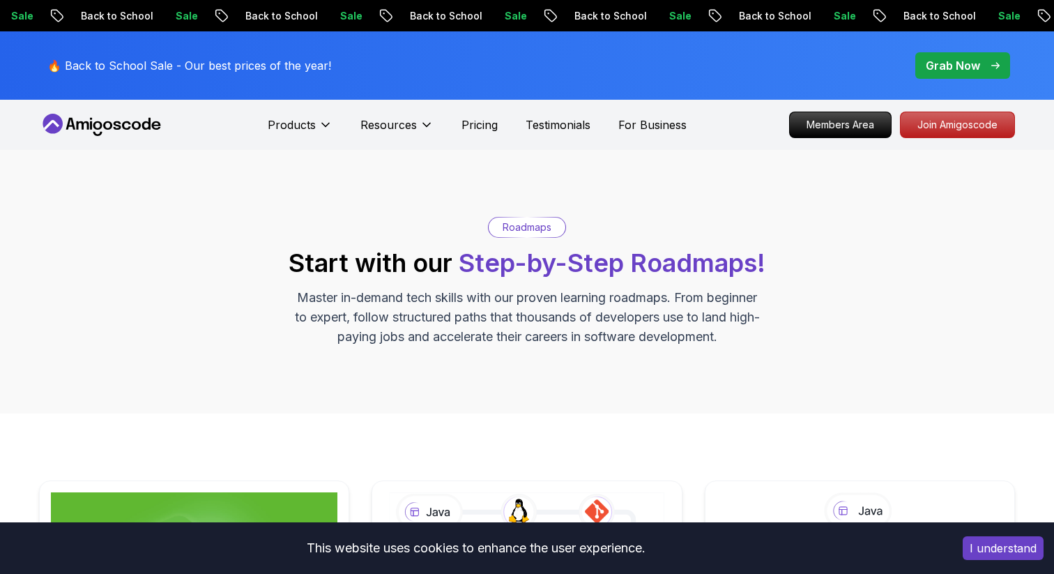 Image resolution: width=1054 pixels, height=574 pixels. What do you see at coordinates (840, 125) in the screenshot?
I see `p: Members Area` at bounding box center [840, 125].